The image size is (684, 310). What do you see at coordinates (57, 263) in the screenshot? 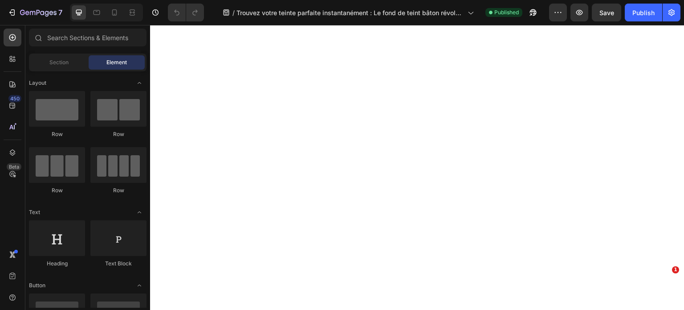
I see `div: Heading` at bounding box center [57, 263].